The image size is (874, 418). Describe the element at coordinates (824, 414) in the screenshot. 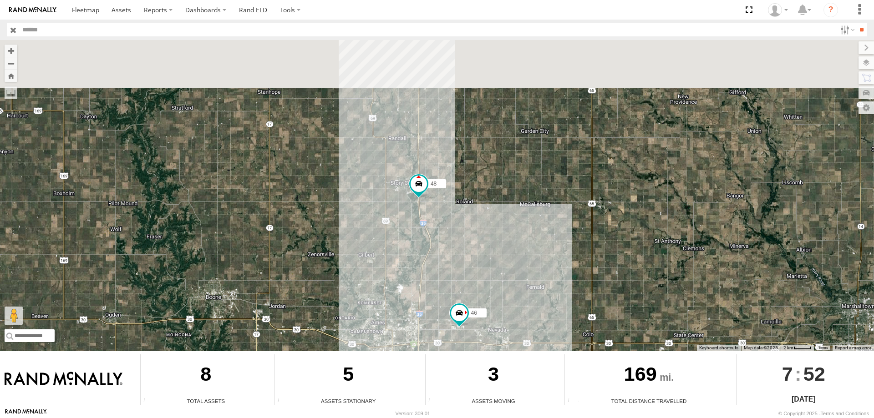

I see `div: © Copyright 2025 -` at that location.